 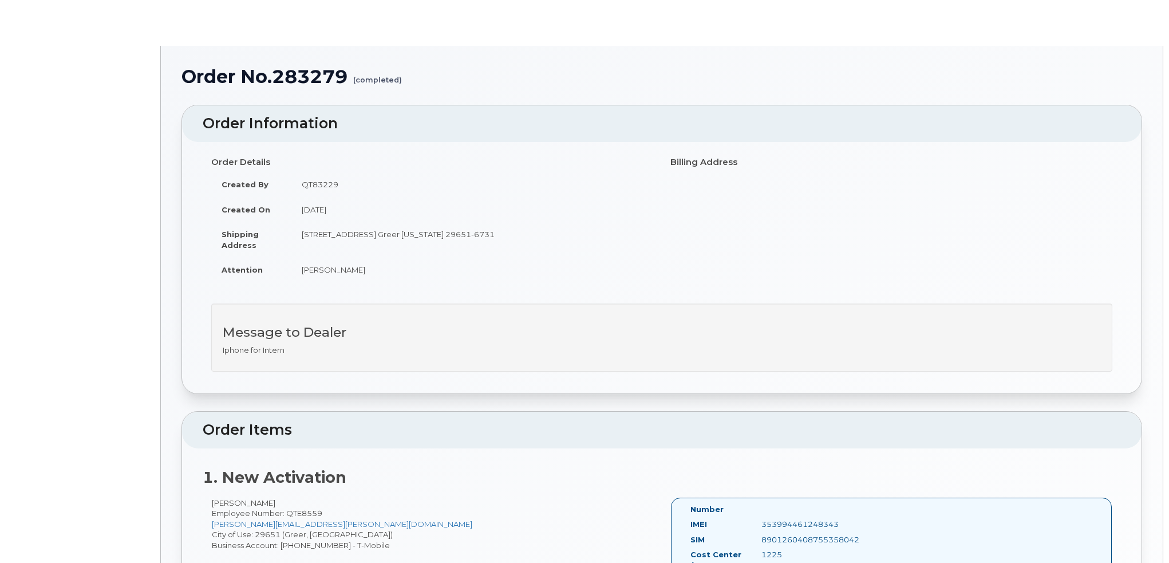 What do you see at coordinates (472, 184) in the screenshot?
I see `td: QT83229` at bounding box center [472, 184].